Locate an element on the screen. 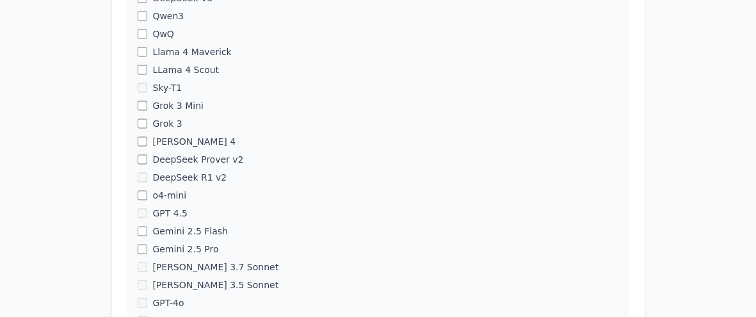 This screenshot has height=317, width=756. label: Gemini 2.5 Flash is located at coordinates (190, 231).